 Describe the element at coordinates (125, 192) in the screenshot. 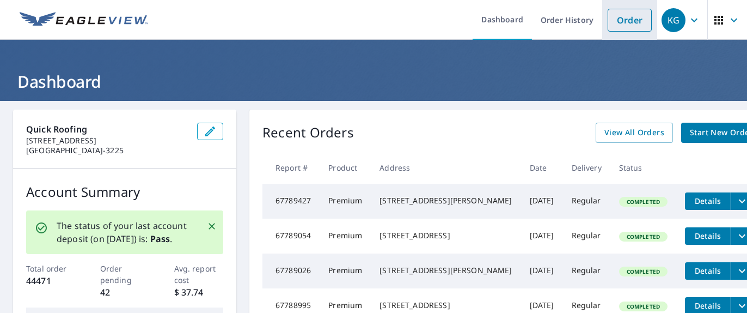

I see `p: Account Summary` at that location.